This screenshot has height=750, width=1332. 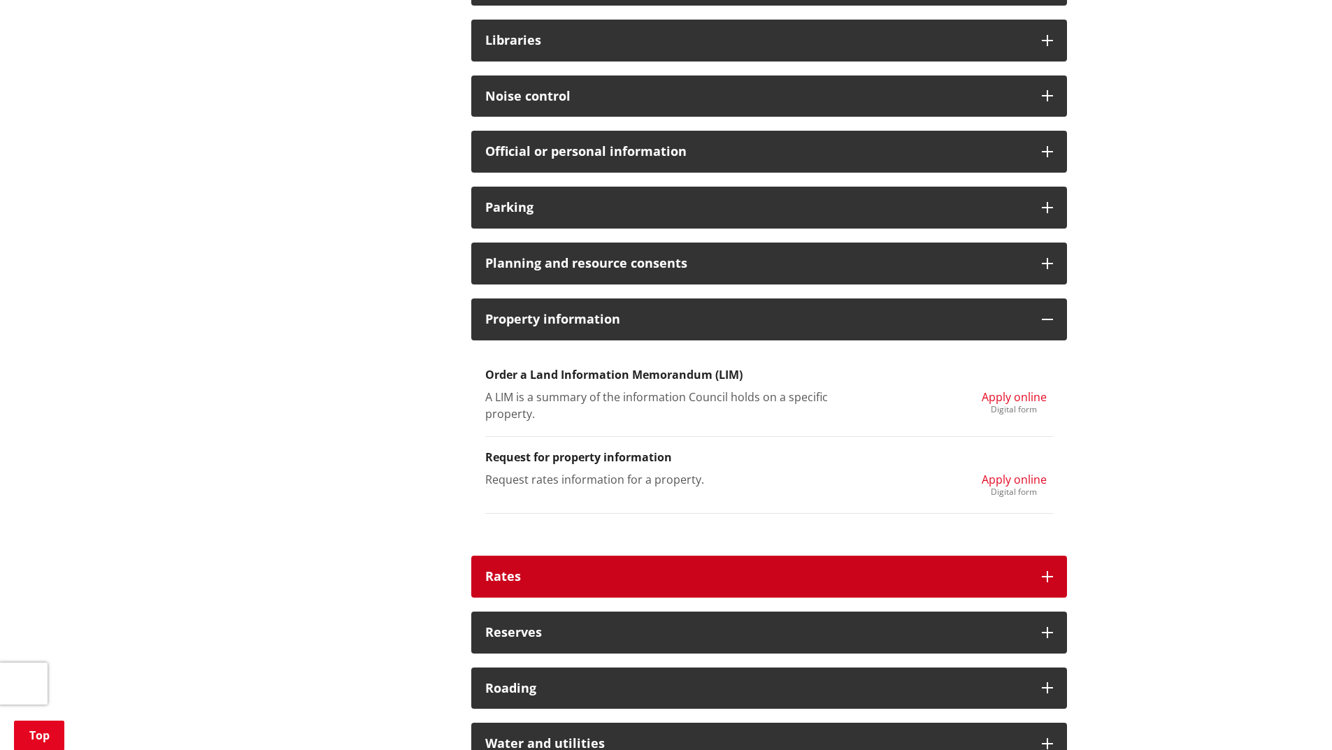 I want to click on p: A LIM is a summary of the information Council holds on a specific property., so click(x=671, y=406).